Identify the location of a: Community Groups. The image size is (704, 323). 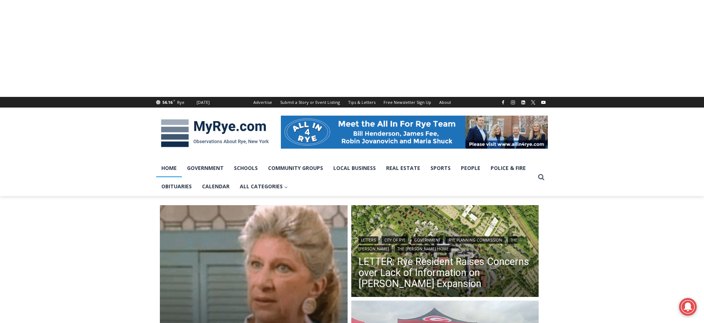
(295, 168).